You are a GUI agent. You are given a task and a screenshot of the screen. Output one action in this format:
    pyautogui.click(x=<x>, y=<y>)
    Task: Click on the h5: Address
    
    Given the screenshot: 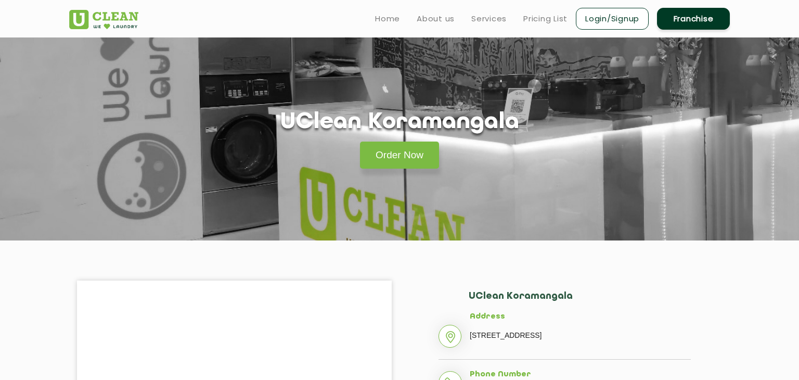 What is the action you would take?
    pyautogui.click(x=580, y=317)
    